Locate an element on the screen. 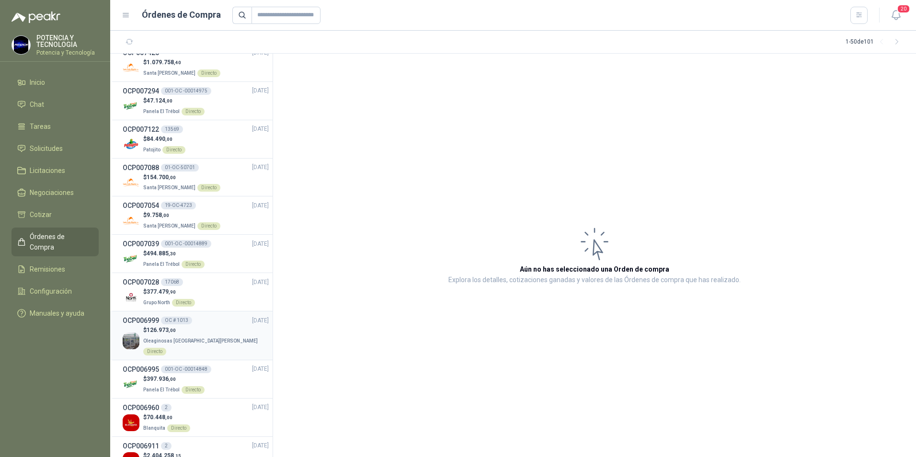 The width and height of the screenshot is (916, 457). a: Cotizar is located at coordinates (55, 215).